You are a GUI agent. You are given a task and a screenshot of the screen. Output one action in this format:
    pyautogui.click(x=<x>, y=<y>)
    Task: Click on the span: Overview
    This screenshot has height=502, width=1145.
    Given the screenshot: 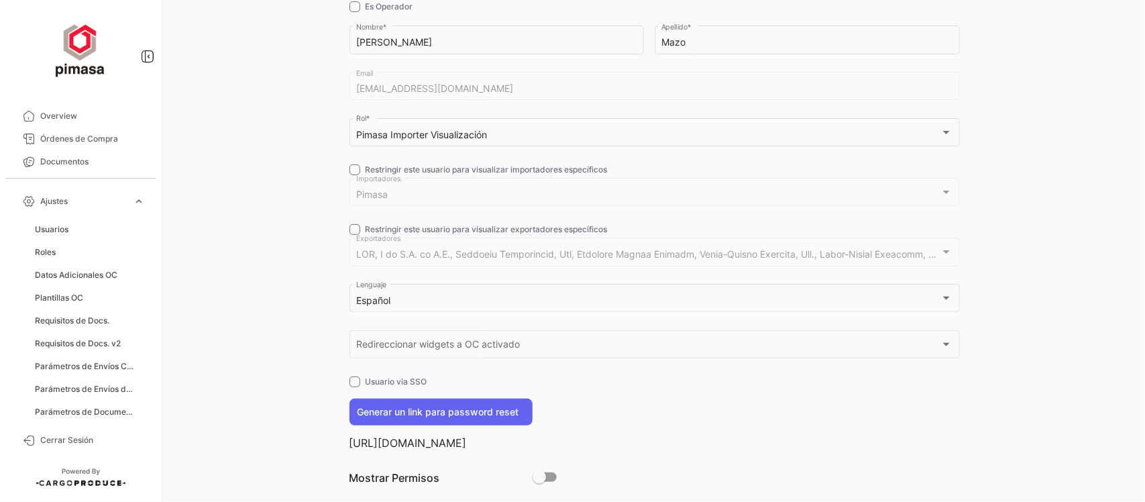 What is the action you would take?
    pyautogui.click(x=93, y=116)
    